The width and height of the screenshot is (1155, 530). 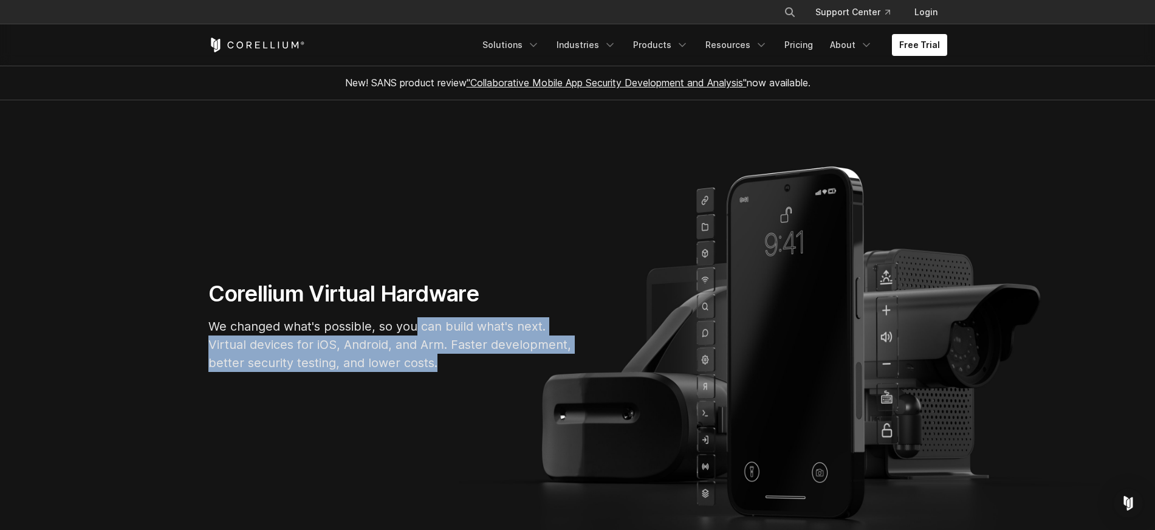 What do you see at coordinates (578, 83) in the screenshot?
I see `span: New! SANS product review now available.` at bounding box center [578, 83].